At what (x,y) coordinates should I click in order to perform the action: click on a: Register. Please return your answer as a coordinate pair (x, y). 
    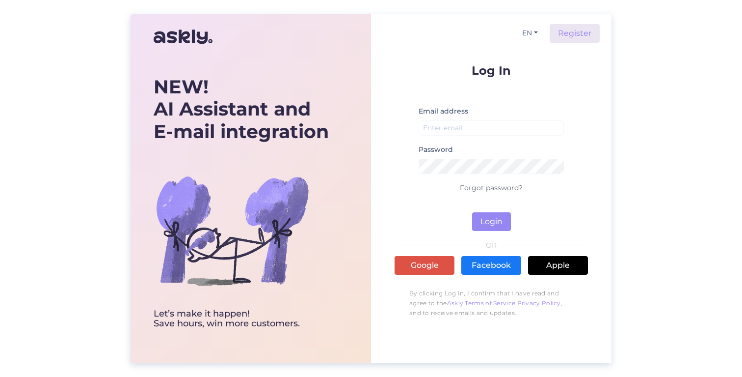
    Looking at the image, I should click on (575, 33).